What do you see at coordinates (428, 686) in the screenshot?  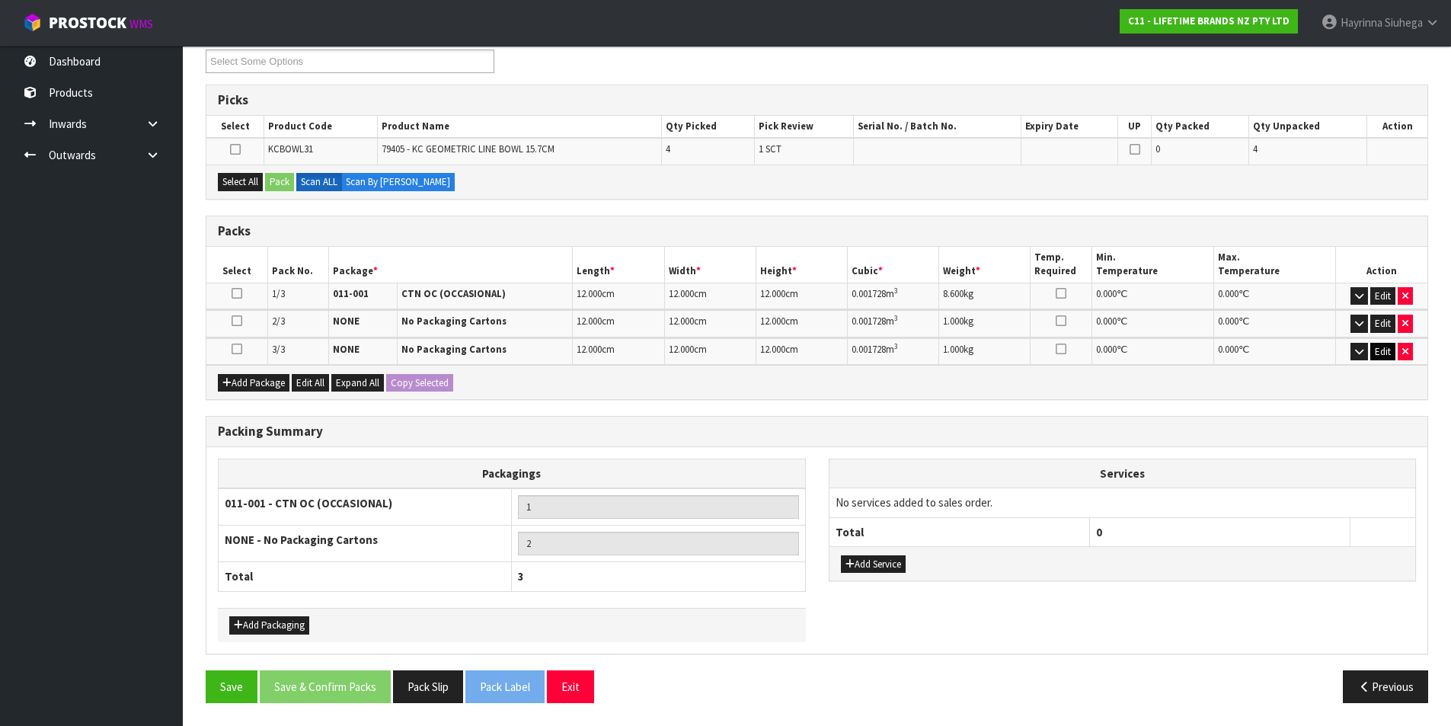 I see `button: Pack Slip` at bounding box center [428, 686].